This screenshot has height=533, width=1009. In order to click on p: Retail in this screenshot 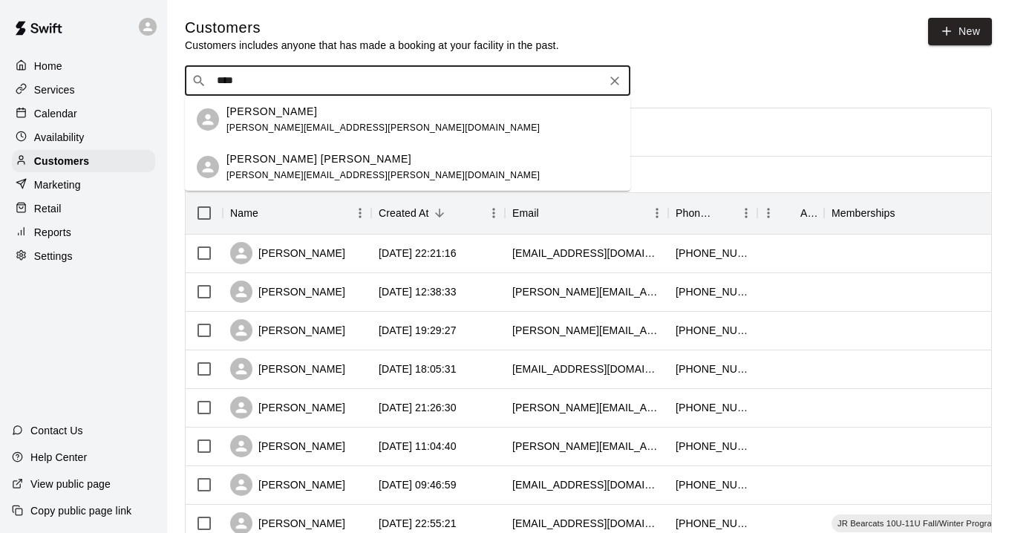, I will do `click(48, 209)`.